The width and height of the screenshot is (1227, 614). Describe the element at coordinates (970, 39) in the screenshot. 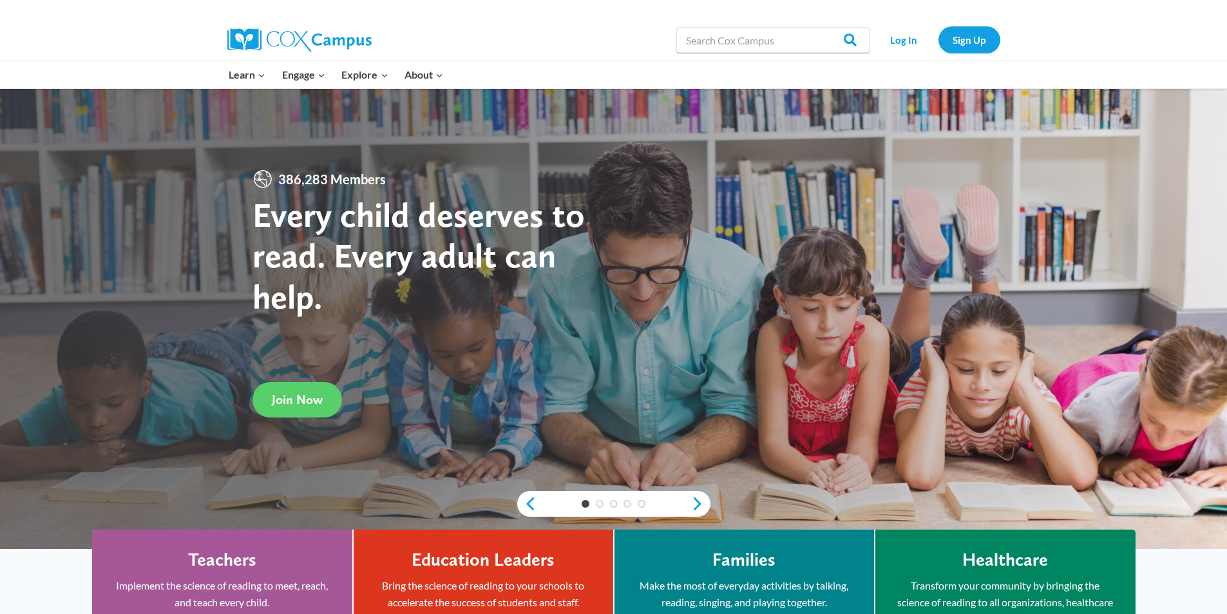

I see `a: Sign Up` at that location.